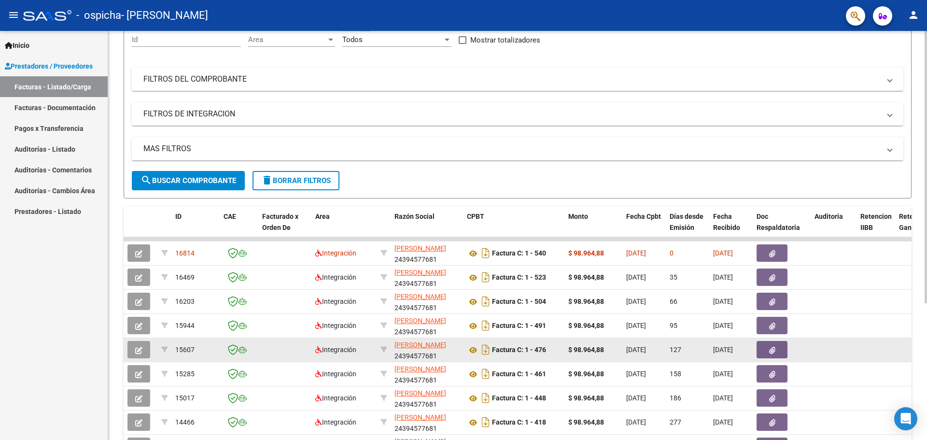 The height and width of the screenshot is (440, 927). Describe the element at coordinates (185, 253) in the screenshot. I see `span: 16814` at that location.